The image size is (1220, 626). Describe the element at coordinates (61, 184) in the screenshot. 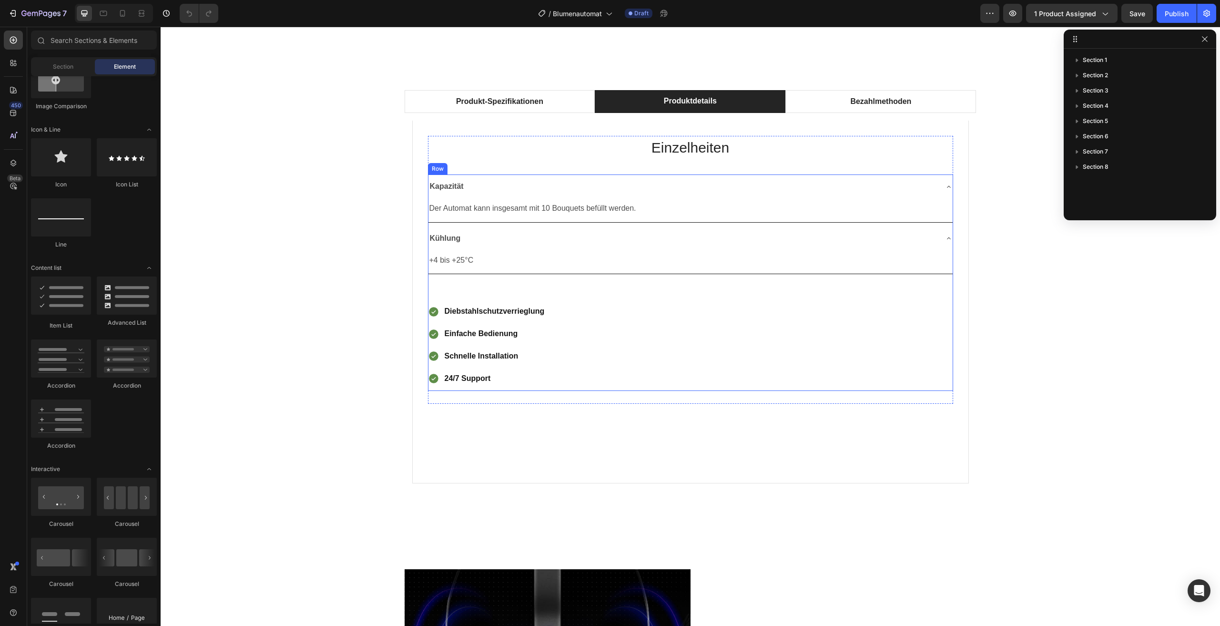

I see `div: Icon` at that location.